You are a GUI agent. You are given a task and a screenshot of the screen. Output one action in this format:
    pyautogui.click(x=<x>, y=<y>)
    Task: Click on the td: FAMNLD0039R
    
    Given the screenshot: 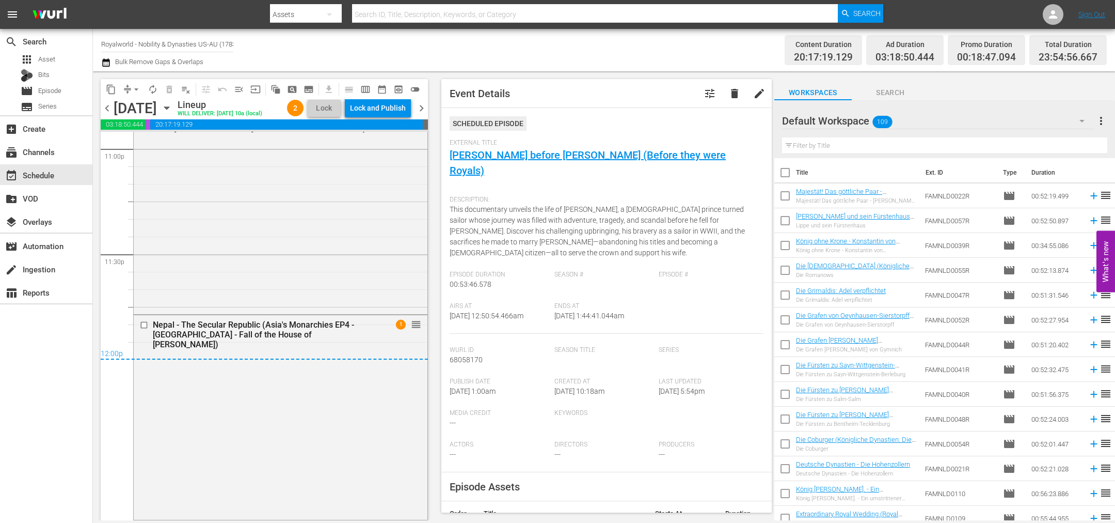 What is the action you would take?
    pyautogui.click(x=960, y=245)
    